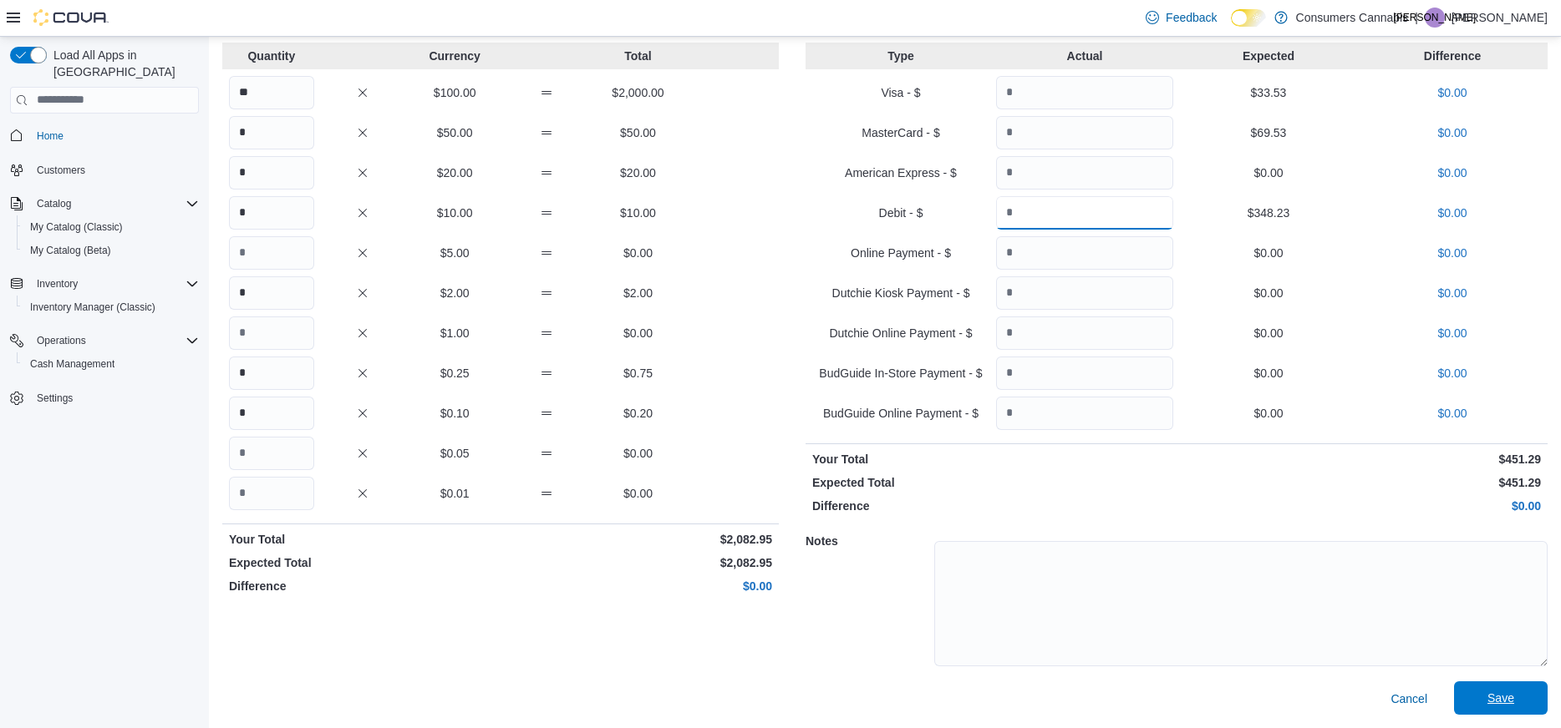  Describe the element at coordinates (114, 135) in the screenshot. I see `span: Home` at that location.